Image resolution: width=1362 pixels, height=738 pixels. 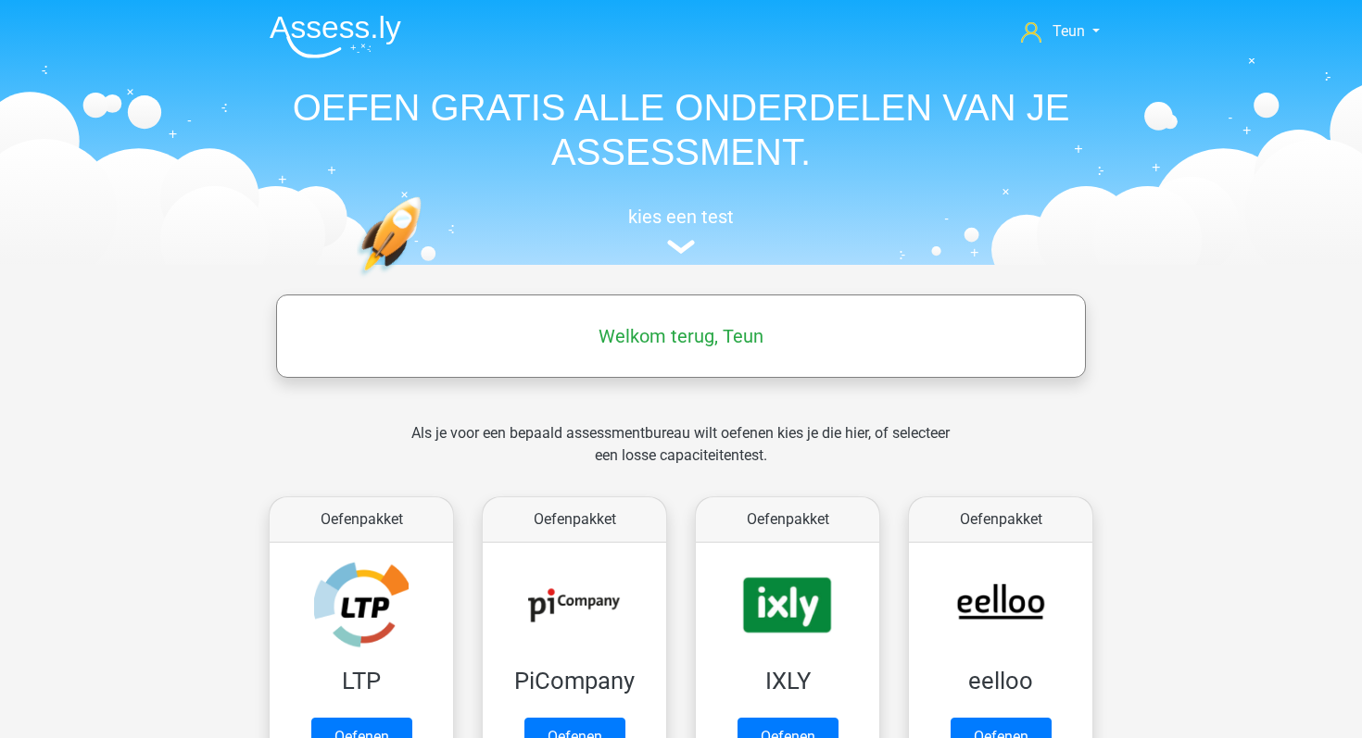 I want to click on a: kies een test, so click(x=681, y=230).